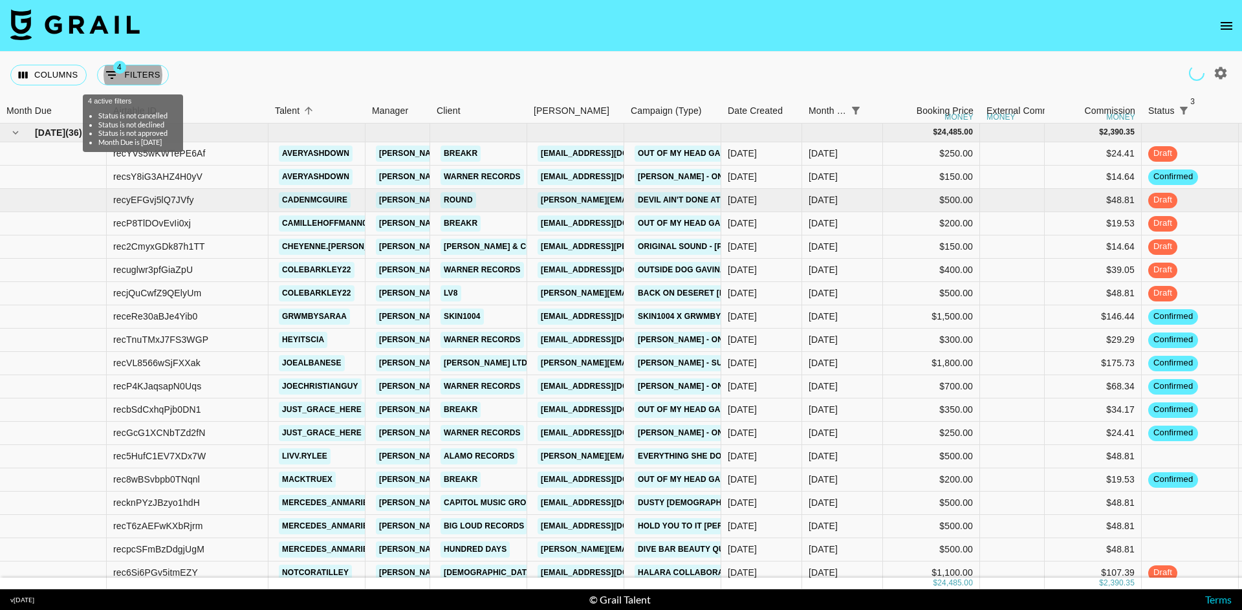 This screenshot has width=1242, height=610. What do you see at coordinates (448, 111) in the screenshot?
I see `div: Client` at bounding box center [448, 111].